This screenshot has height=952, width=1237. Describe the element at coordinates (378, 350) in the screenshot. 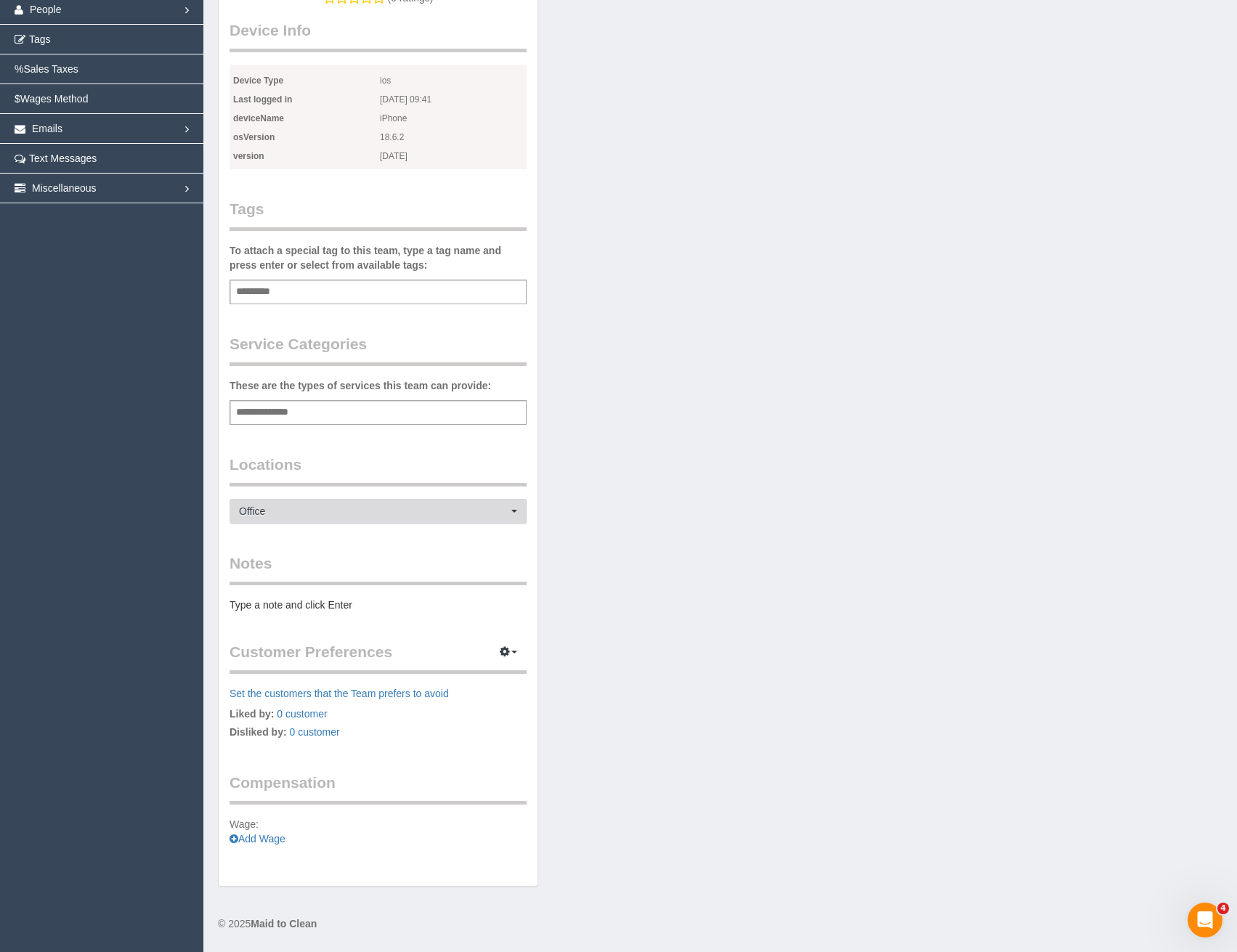

I see `legend: Service Categories` at that location.